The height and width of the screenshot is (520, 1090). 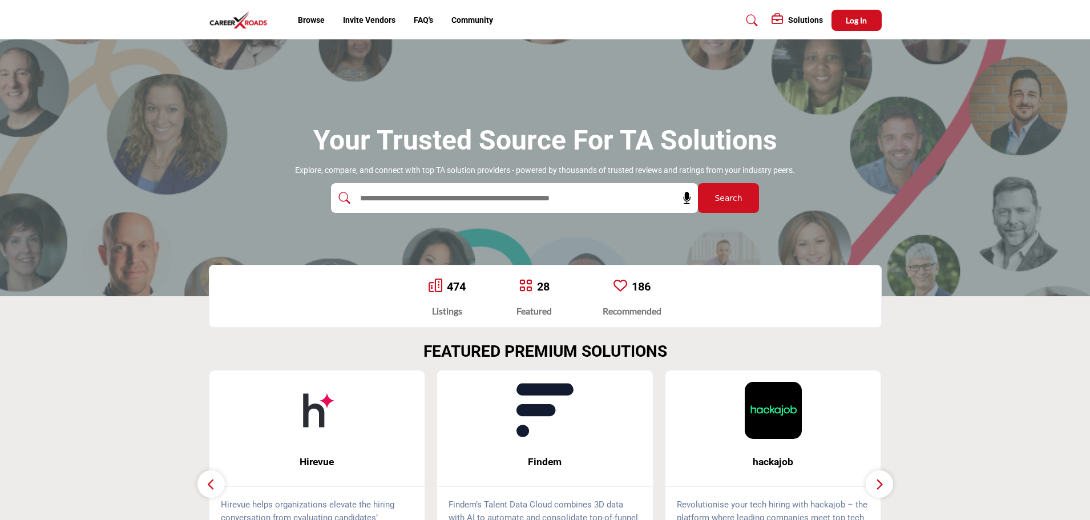 I want to click on a: 474, so click(x=456, y=286).